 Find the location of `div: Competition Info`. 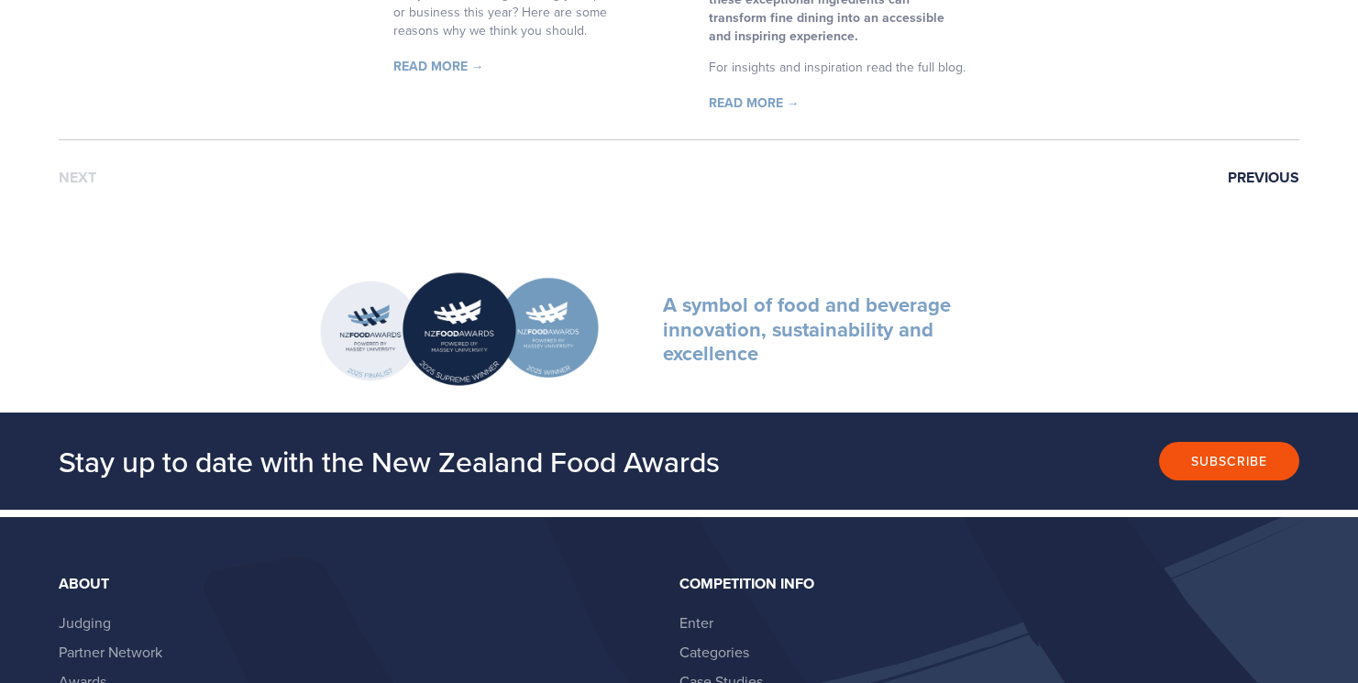

div: Competition Info is located at coordinates (982, 584).